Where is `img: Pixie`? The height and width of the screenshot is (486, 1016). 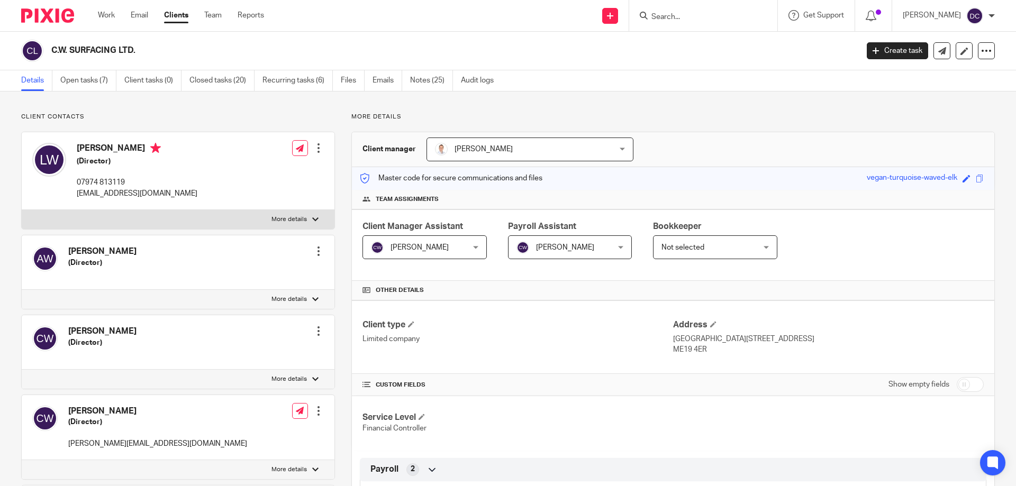 img: Pixie is located at coordinates (48, 15).